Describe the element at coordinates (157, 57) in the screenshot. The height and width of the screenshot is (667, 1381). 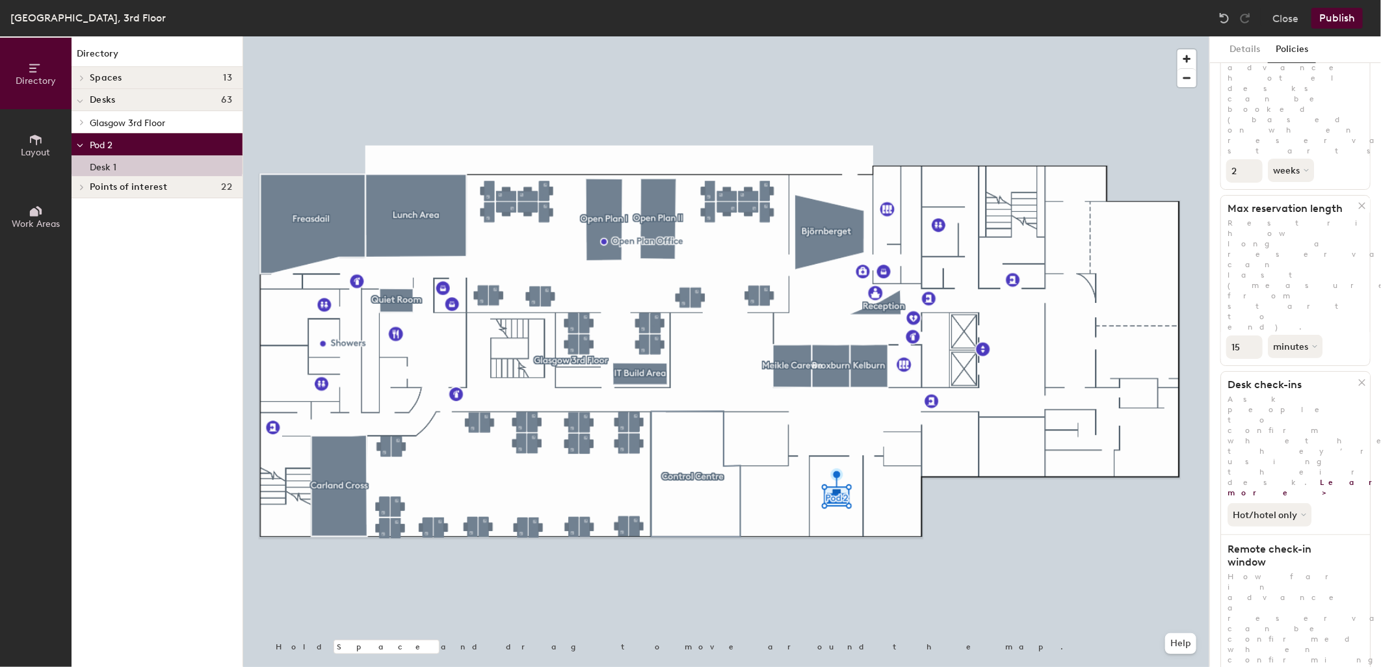
I see `h1: Directory` at that location.